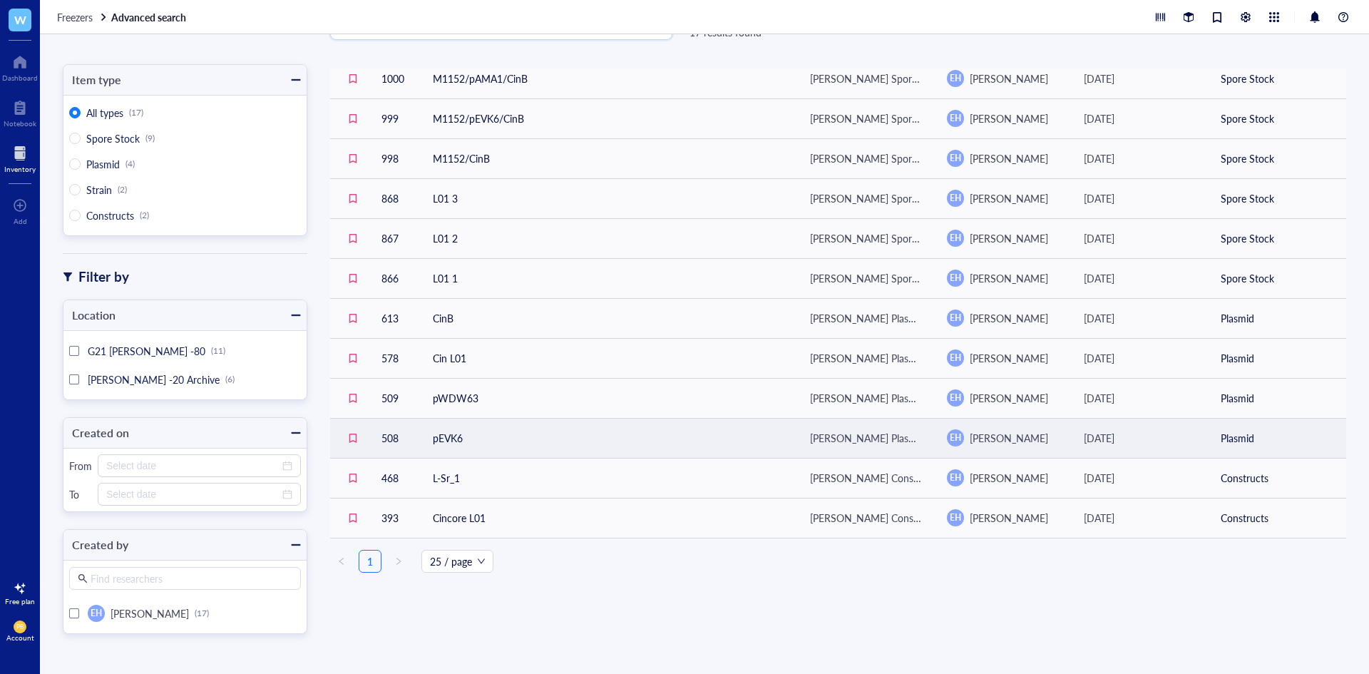 The height and width of the screenshot is (674, 1369). What do you see at coordinates (610, 478) in the screenshot?
I see `td: L-Sr_1` at bounding box center [610, 478].